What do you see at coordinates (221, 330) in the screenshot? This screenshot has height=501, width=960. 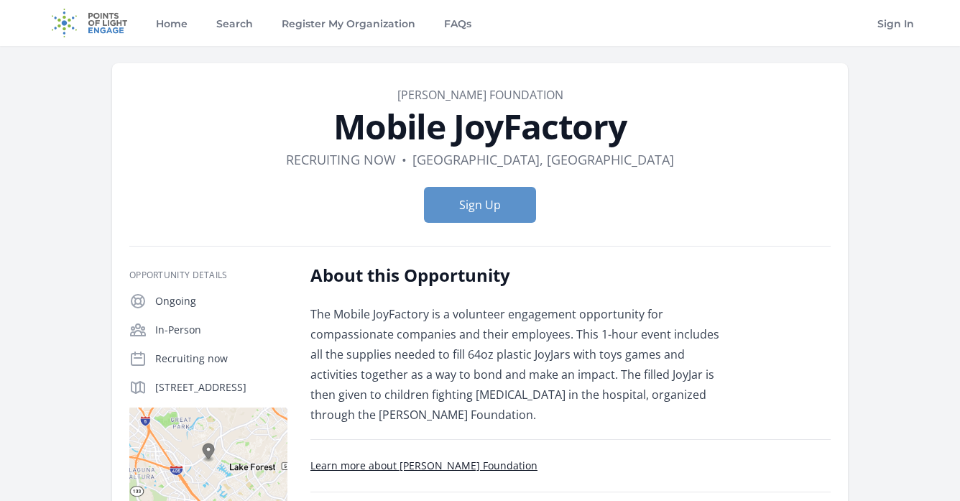 I see `p: In-Person` at bounding box center [221, 330].